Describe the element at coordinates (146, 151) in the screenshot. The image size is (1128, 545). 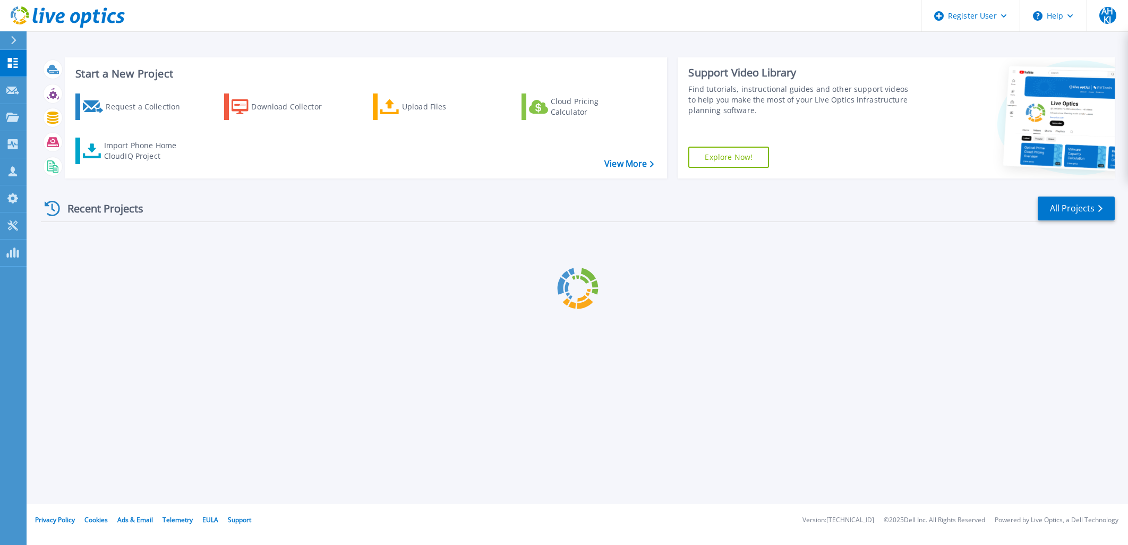
I see `div: Import Phone Home CloudIQ Project` at that location.